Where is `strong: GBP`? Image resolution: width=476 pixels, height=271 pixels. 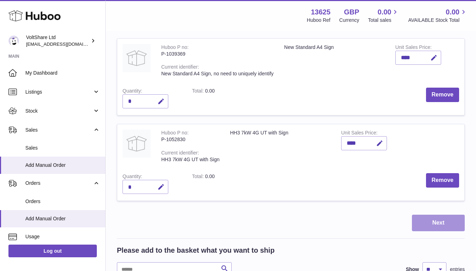 strong: GBP is located at coordinates (351, 12).